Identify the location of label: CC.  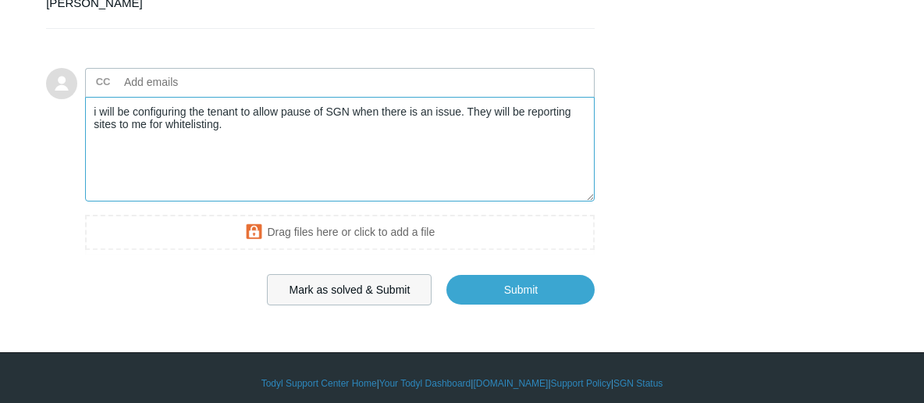
(103, 82).